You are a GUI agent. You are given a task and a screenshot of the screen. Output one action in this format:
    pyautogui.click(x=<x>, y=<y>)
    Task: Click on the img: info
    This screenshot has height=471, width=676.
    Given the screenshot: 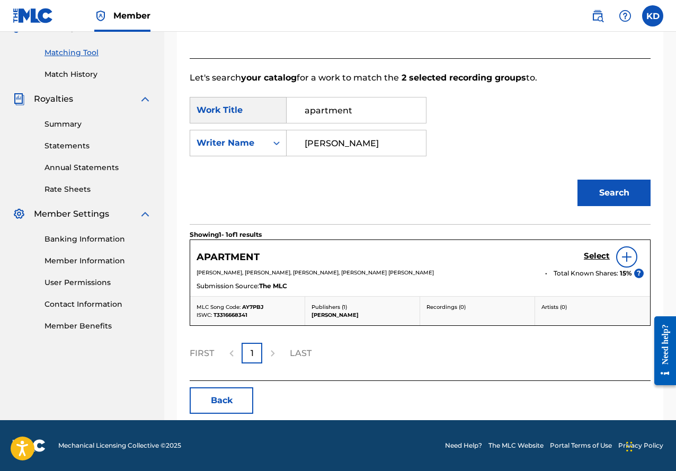 What is the action you would take?
    pyautogui.click(x=627, y=257)
    